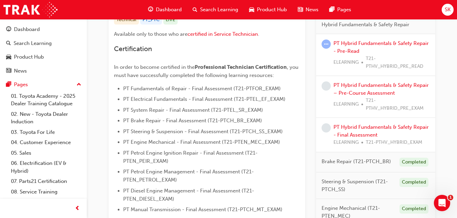  I want to click on span: T21-PTHV_HYBRID_PRE_READ, so click(398, 62).